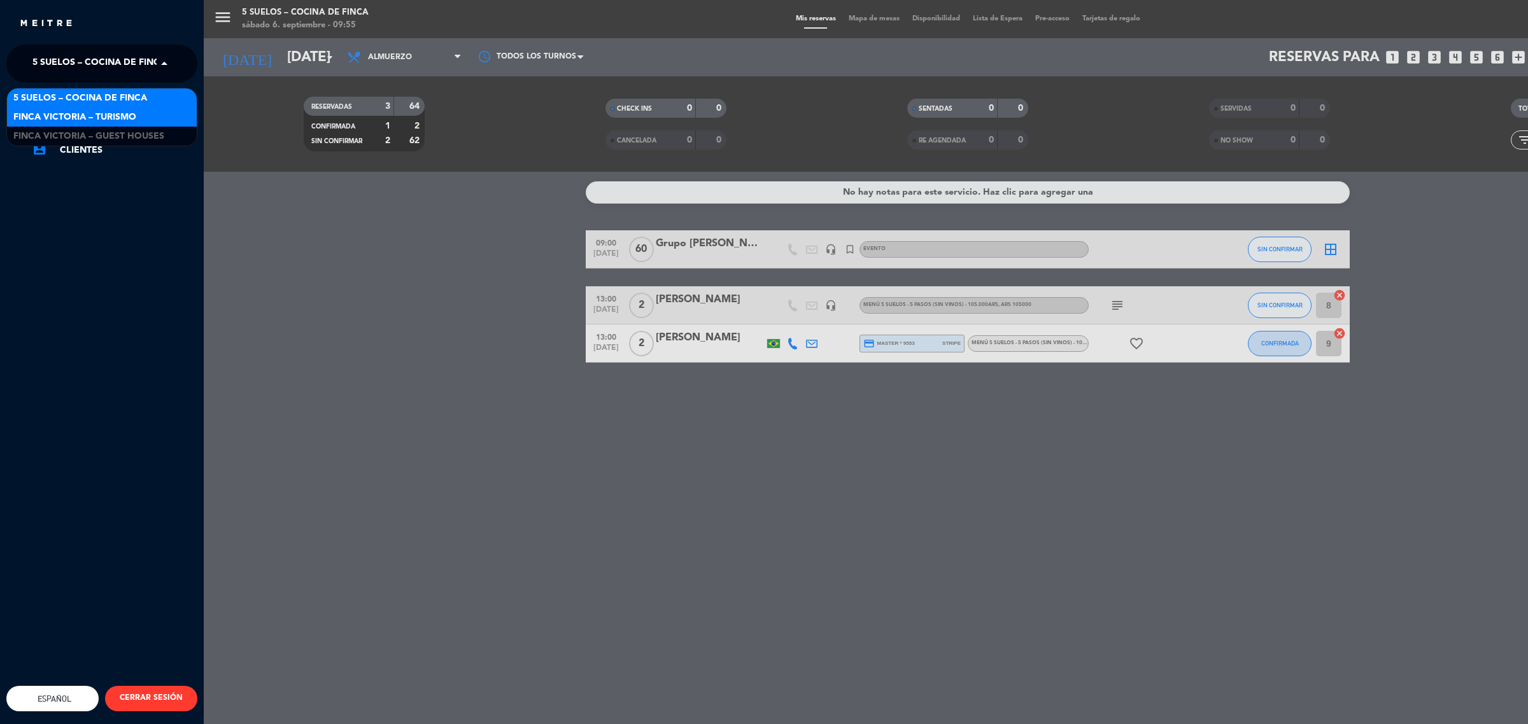  What do you see at coordinates (53, 699) in the screenshot?
I see `span: Español` at bounding box center [53, 699].